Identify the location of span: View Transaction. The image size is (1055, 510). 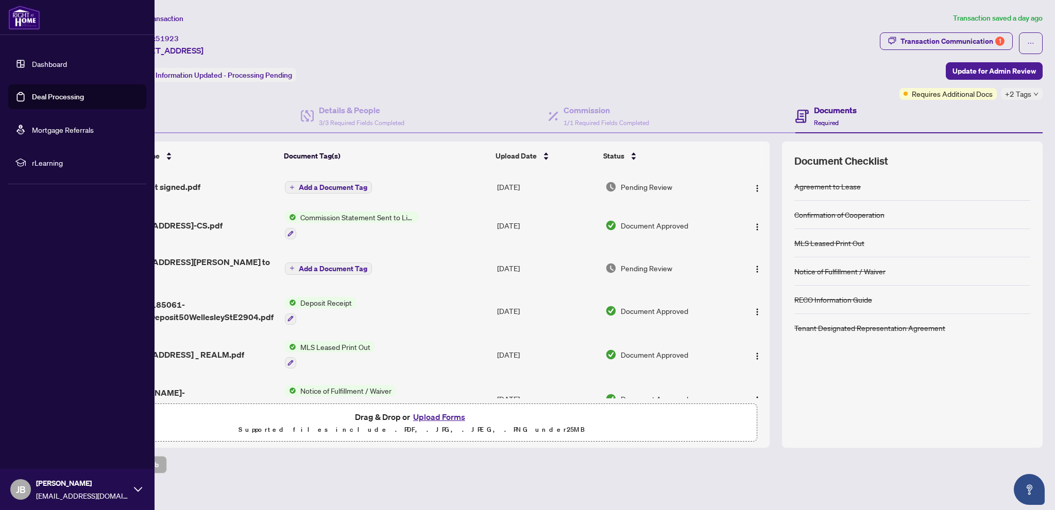
(156, 19).